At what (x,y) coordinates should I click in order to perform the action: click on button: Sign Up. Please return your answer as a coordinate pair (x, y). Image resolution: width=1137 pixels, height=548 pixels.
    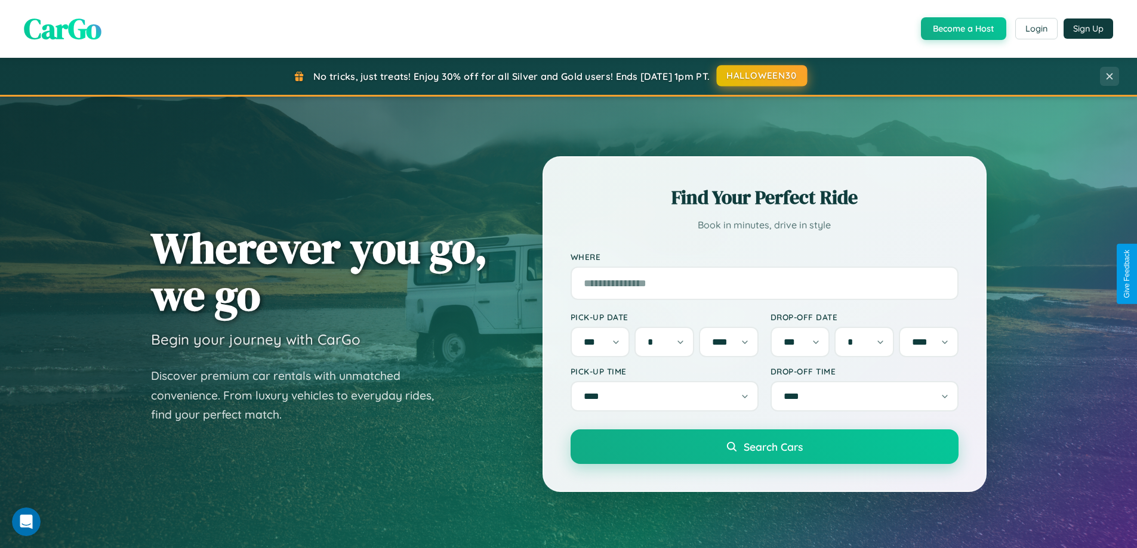
    Looking at the image, I should click on (1088, 29).